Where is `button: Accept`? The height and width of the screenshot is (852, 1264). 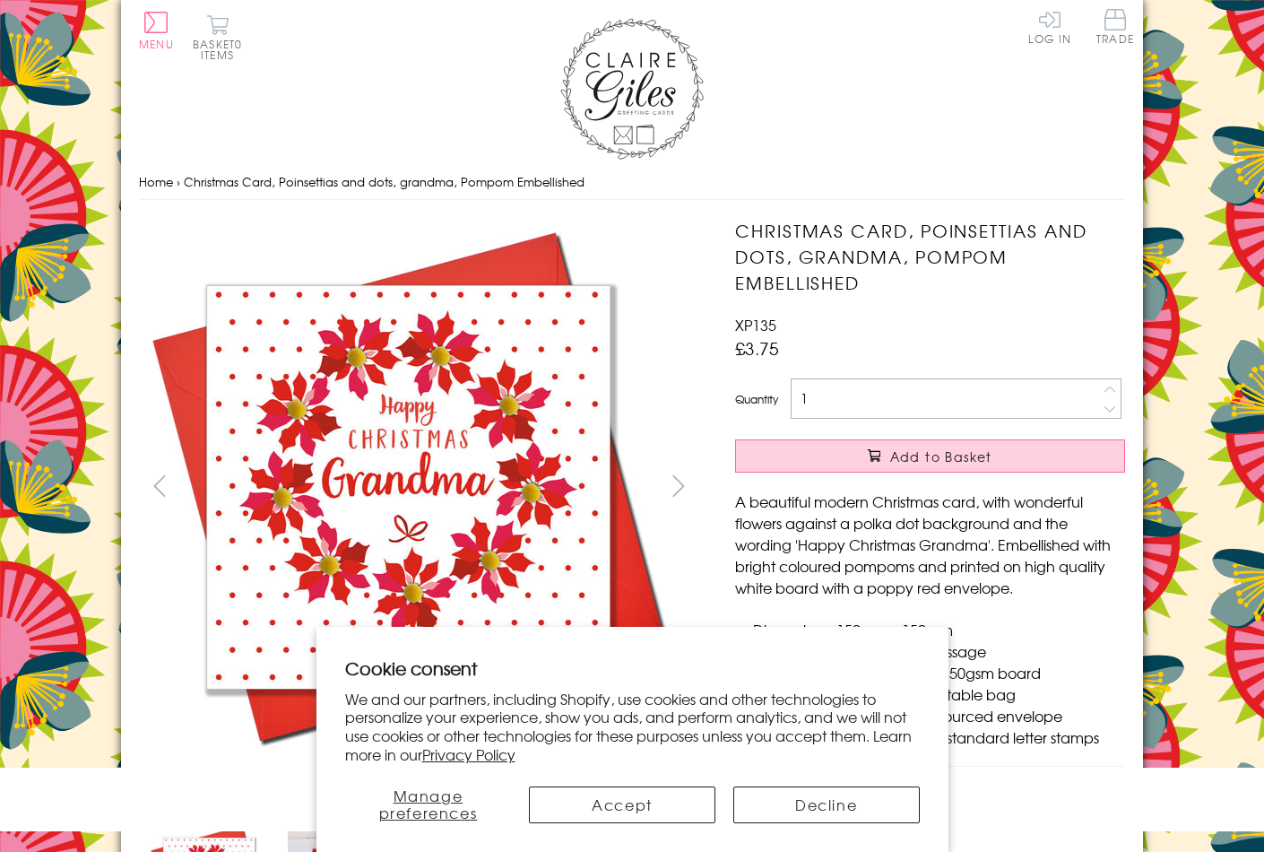
button: Accept is located at coordinates (622, 804).